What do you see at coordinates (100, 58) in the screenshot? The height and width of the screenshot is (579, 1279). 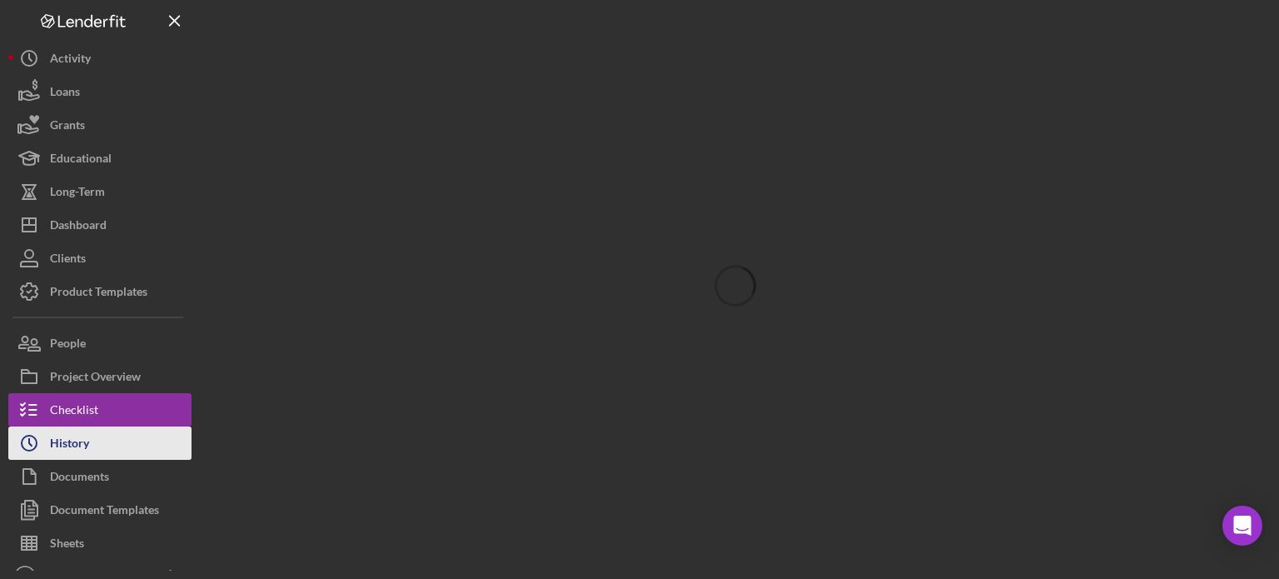 I see `button: Activity` at bounding box center [100, 58].